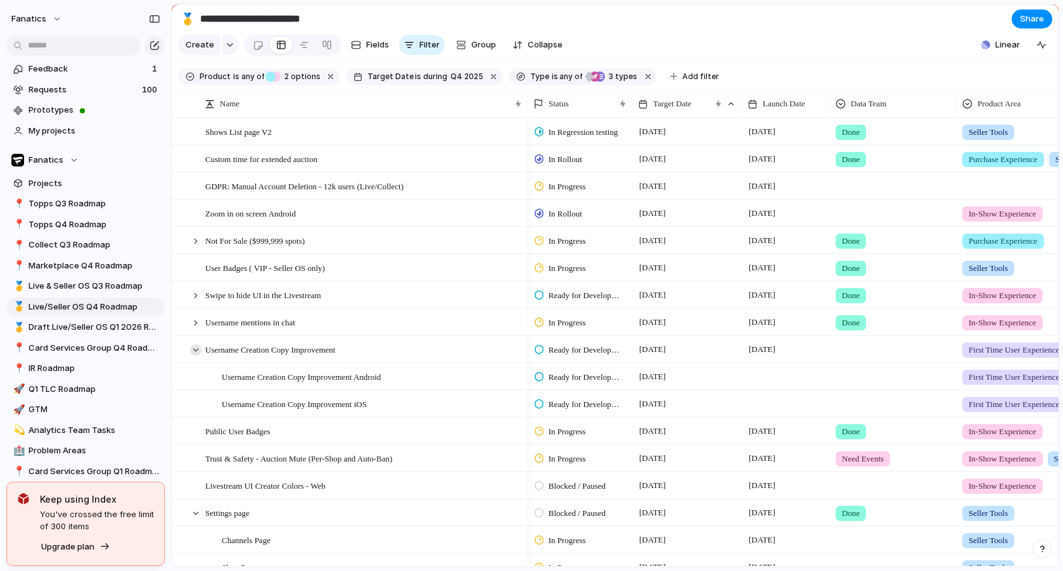  What do you see at coordinates (86, 327) in the screenshot?
I see `a: 🥇Draft Live/Seller OS Q1 2026 Roadmap` at bounding box center [86, 327].